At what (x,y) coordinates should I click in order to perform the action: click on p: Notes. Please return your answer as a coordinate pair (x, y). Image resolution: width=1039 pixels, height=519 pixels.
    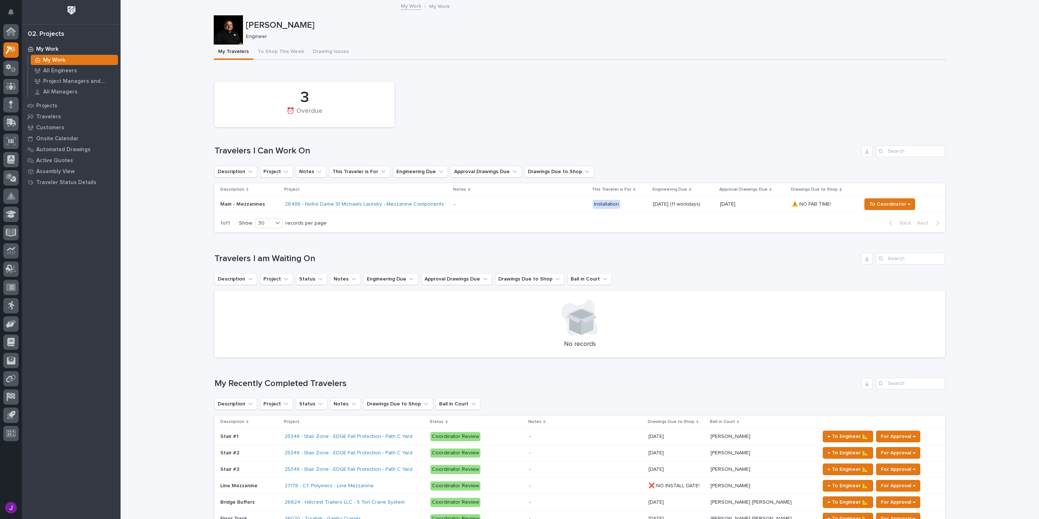
    Looking at the image, I should click on (459, 190).